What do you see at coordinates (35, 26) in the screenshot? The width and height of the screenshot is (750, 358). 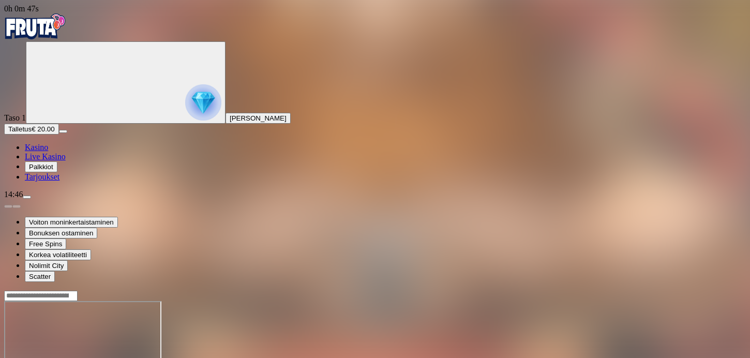 I see `img: Fruta` at bounding box center [35, 26].